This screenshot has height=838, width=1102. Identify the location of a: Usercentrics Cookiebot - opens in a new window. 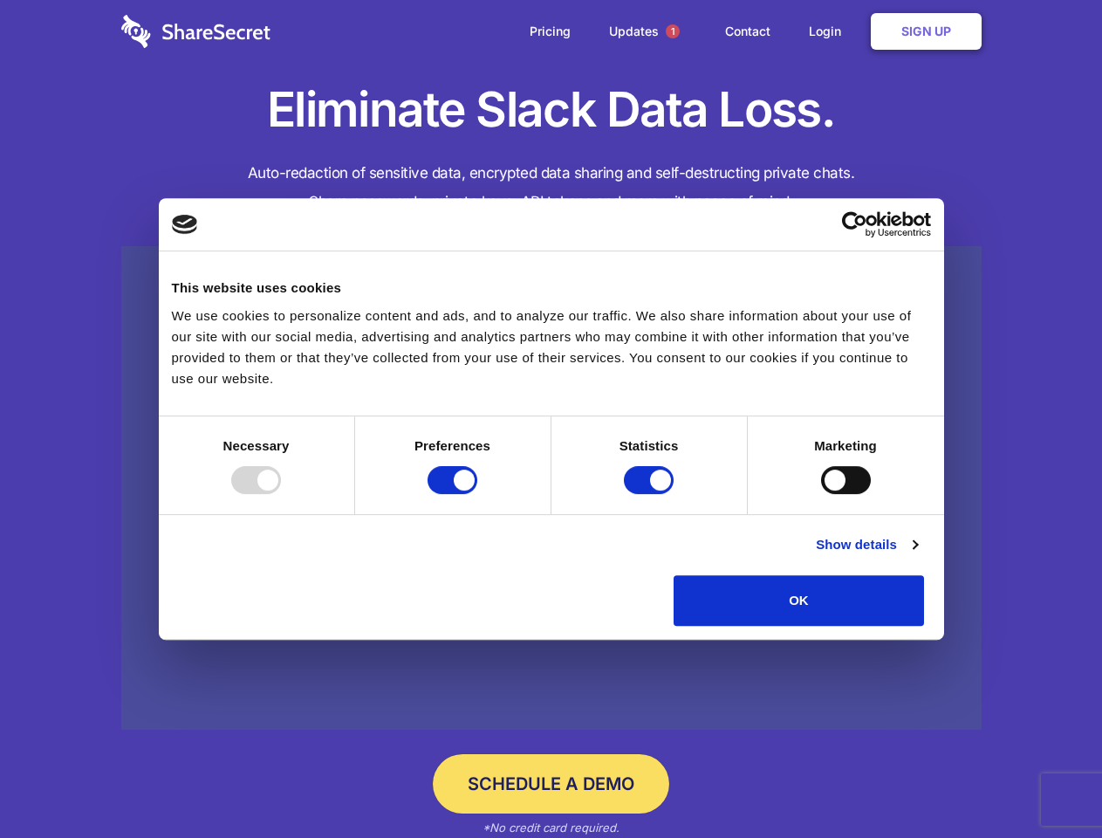
(854, 224).